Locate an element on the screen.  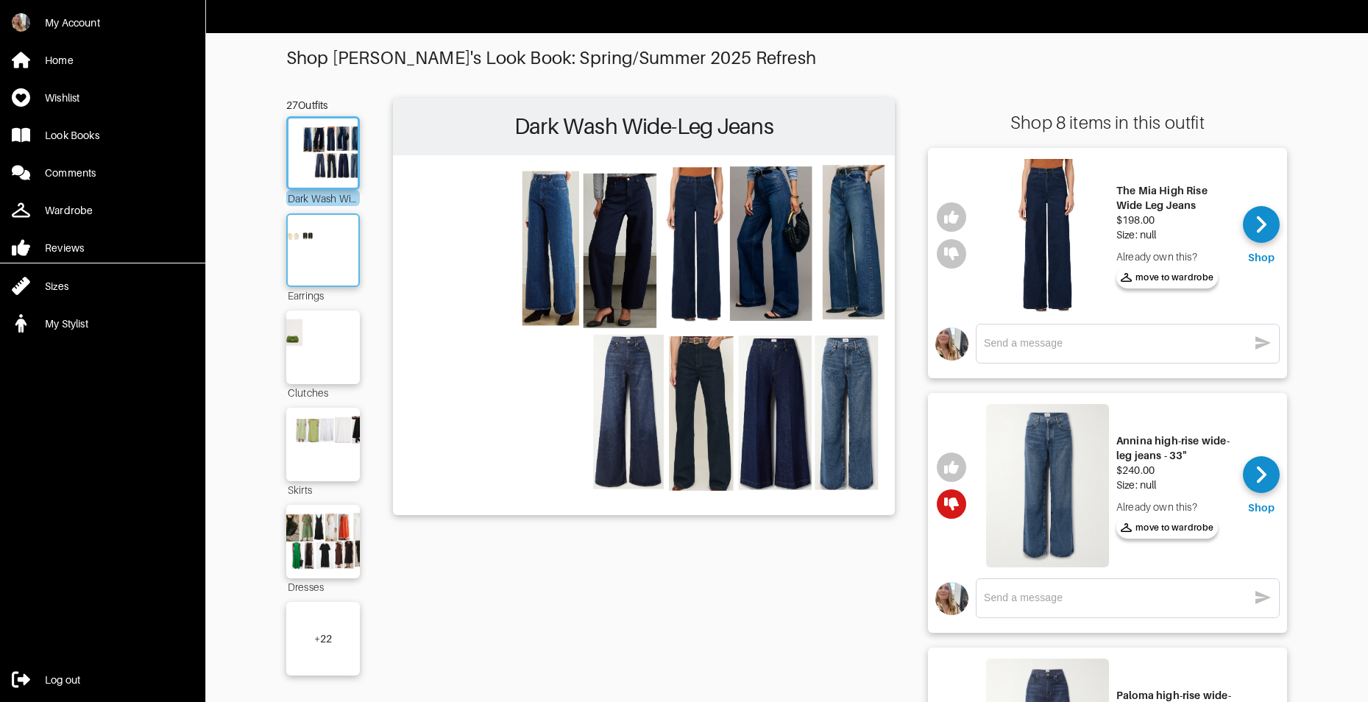
div: The Mia High Rise Wide Leg Jeans is located at coordinates (1174, 198).